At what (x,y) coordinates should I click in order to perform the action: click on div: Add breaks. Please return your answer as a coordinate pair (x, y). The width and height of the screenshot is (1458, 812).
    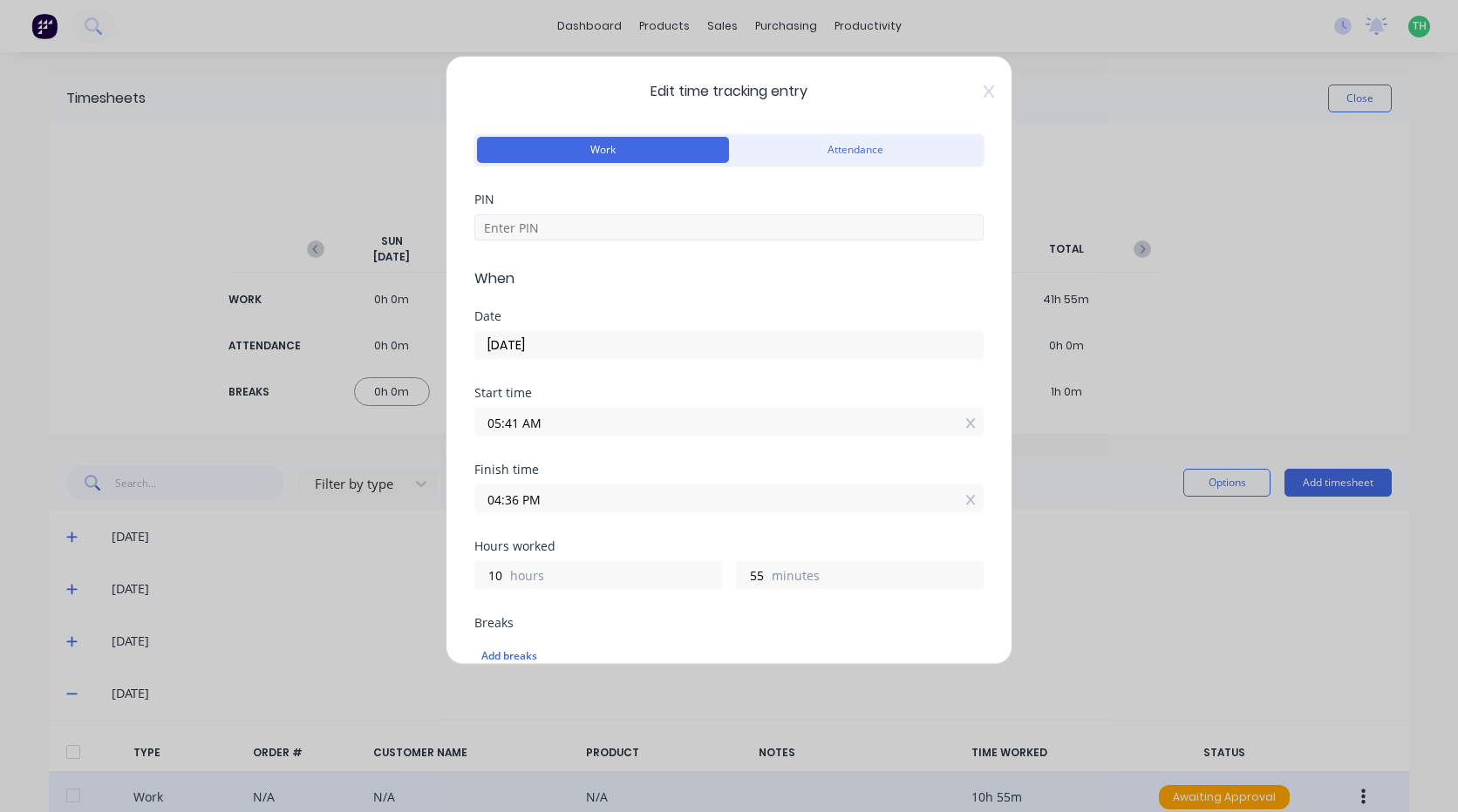
    Looking at the image, I should click on (729, 657).